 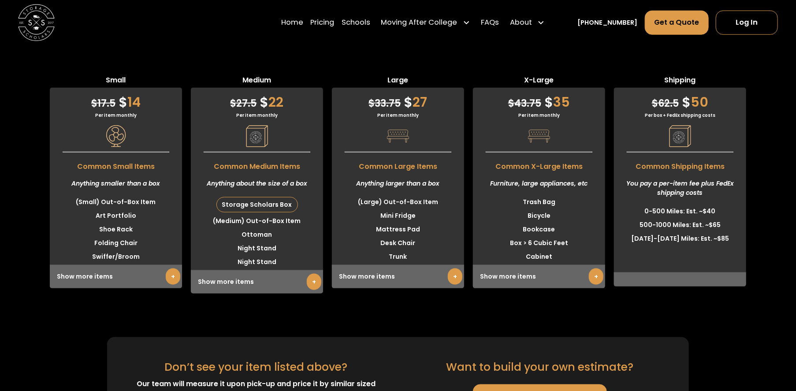 What do you see at coordinates (524, 103) in the screenshot?
I see `span: 43.75` at bounding box center [524, 103].